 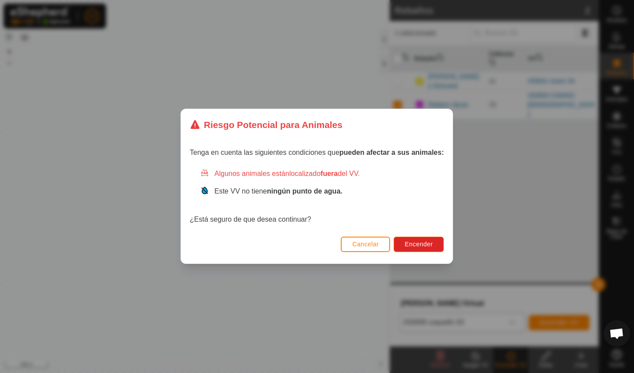 I want to click on span: Tenga en cuenta las siguientes condiciones que, so click(x=316, y=153).